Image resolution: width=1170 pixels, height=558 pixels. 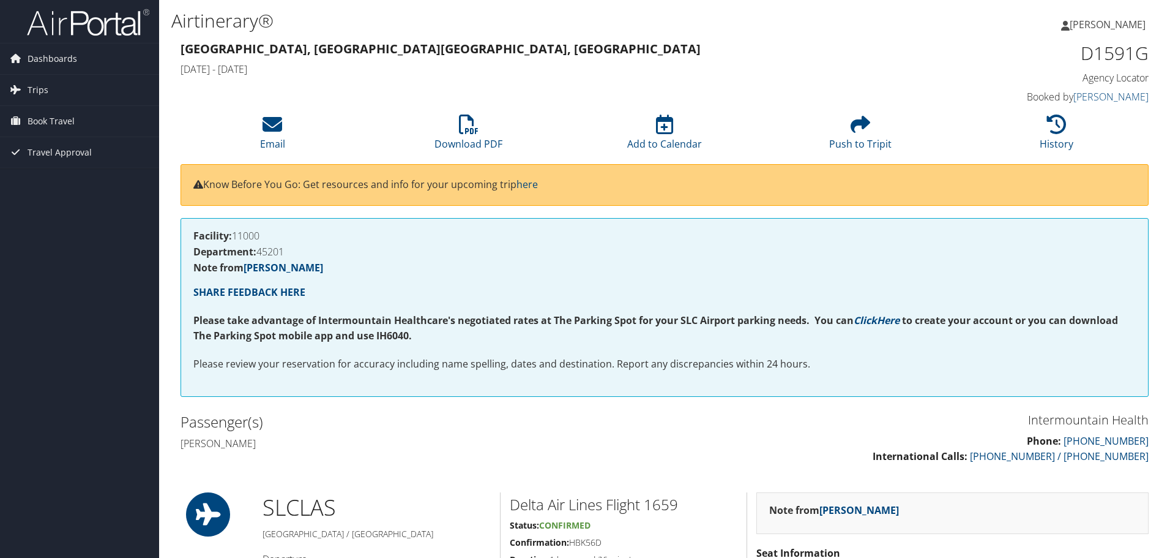 What do you see at coordinates (527, 184) in the screenshot?
I see `a: here` at bounding box center [527, 184].